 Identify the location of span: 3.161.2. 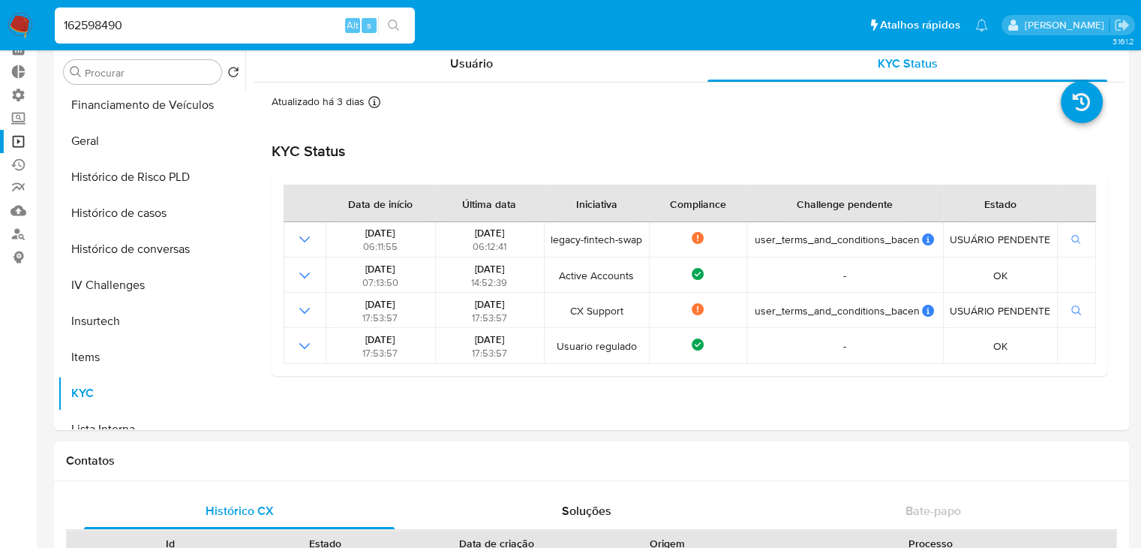
(1122, 41).